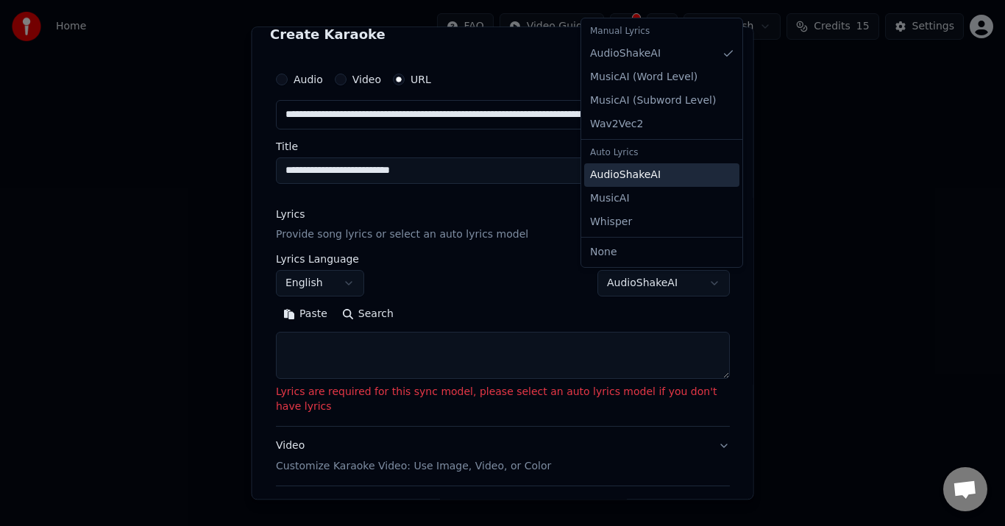  Describe the element at coordinates (603, 252) in the screenshot. I see `span: None` at that location.